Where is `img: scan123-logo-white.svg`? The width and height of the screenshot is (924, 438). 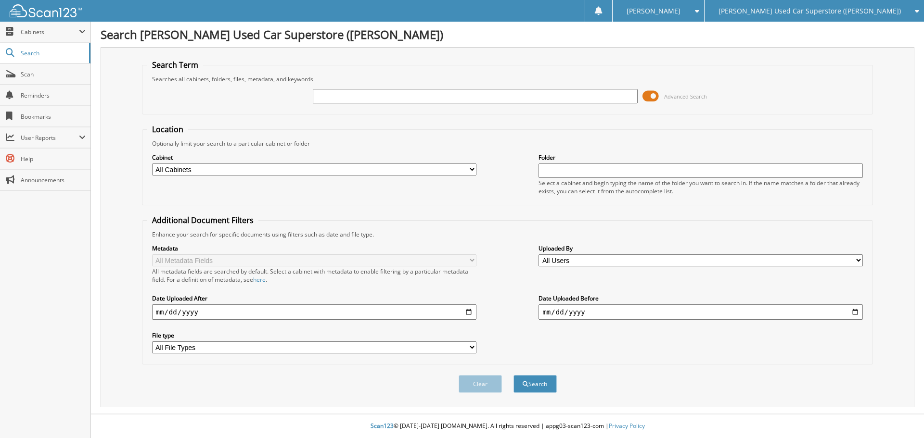
img: scan123-logo-white.svg is located at coordinates (46, 11).